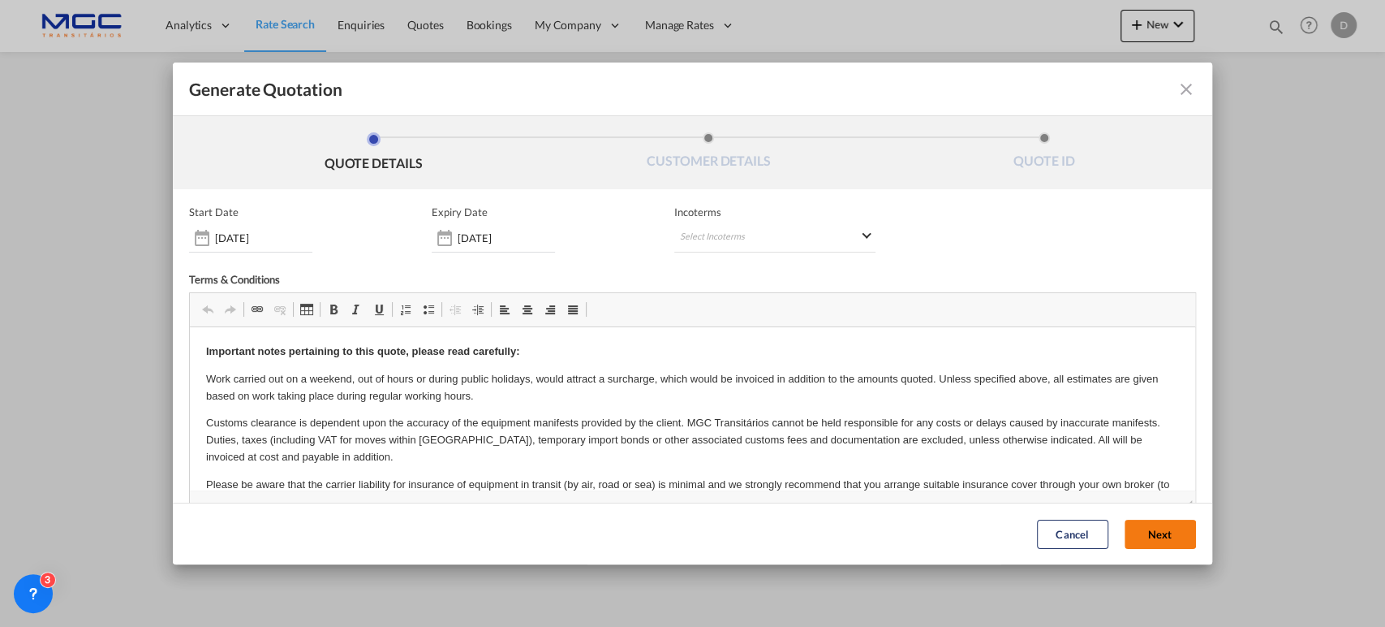 Image resolution: width=1385 pixels, height=627 pixels. I want to click on li: QUOTE ID, so click(1044, 154).